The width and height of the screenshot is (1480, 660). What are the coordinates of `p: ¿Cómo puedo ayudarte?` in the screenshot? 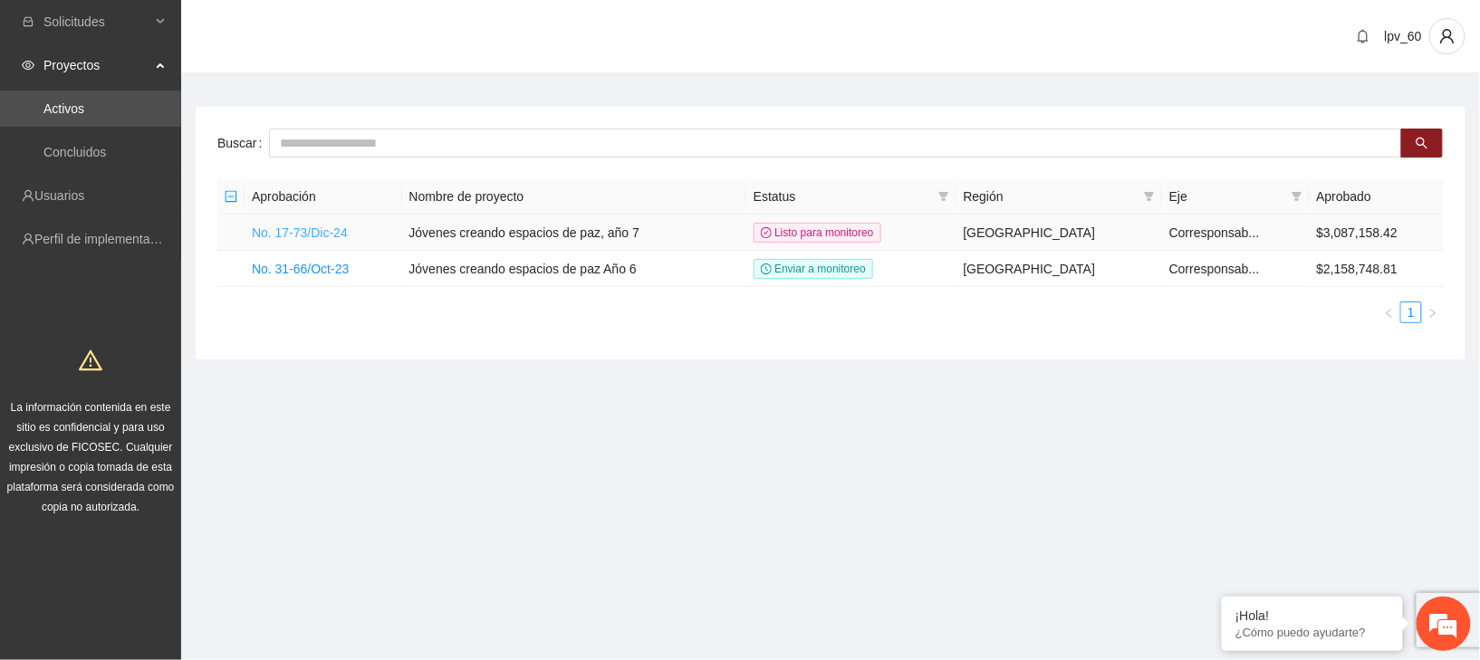 It's located at (1312, 632).